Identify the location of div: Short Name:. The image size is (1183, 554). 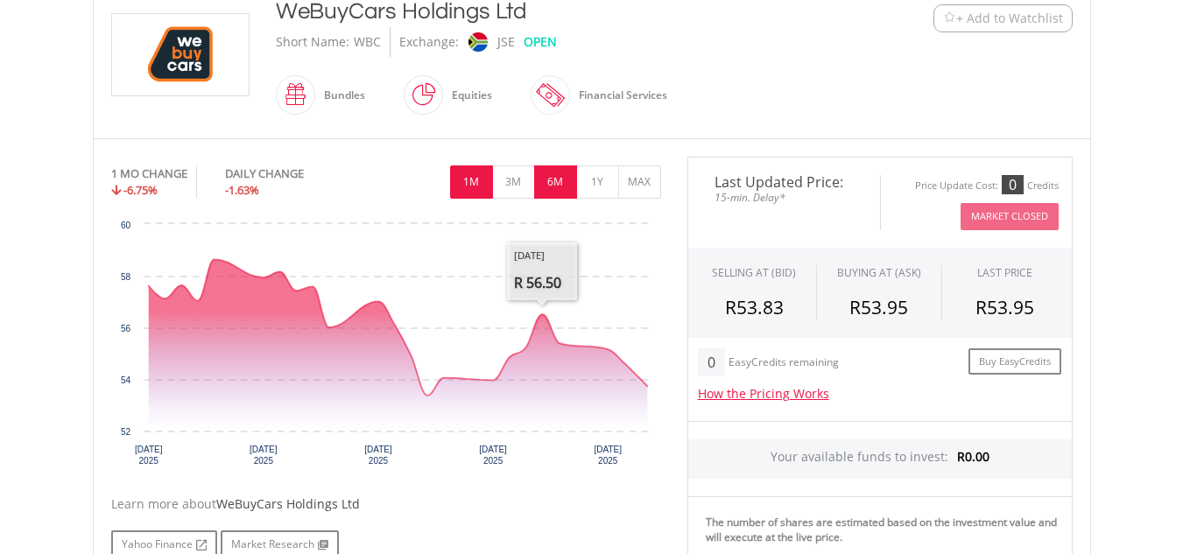
(312, 42).